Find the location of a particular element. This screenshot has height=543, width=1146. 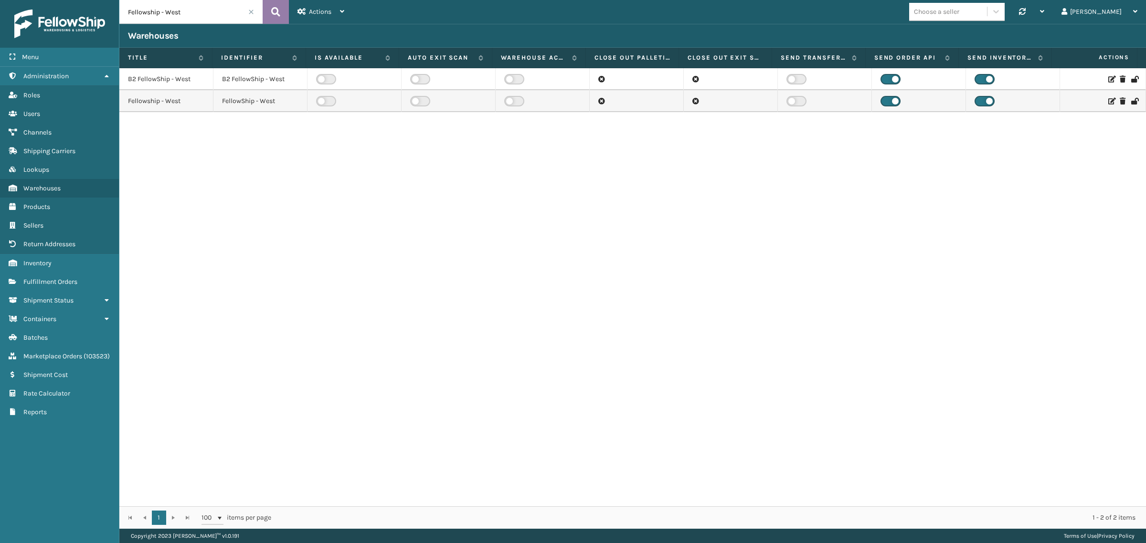

label: Title is located at coordinates (161, 58).